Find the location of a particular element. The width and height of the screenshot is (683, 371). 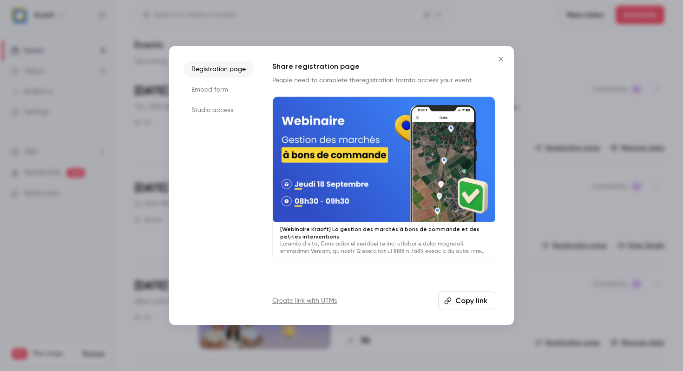

p: People need to complete the to access your event is located at coordinates (384, 80).